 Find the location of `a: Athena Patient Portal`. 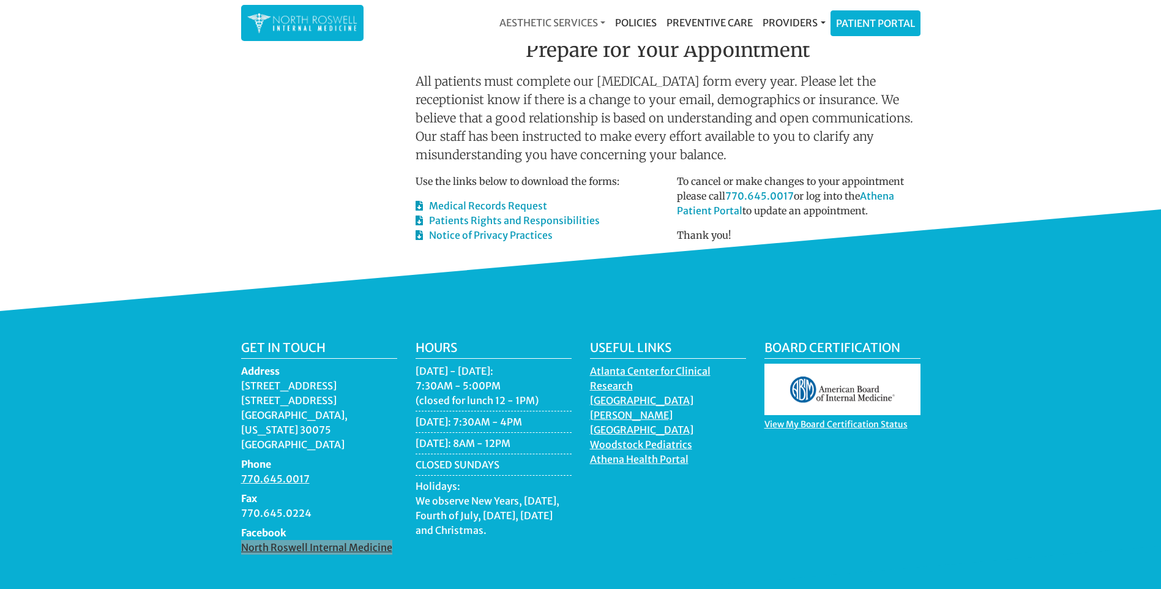

a: Athena Patient Portal is located at coordinates (785, 203).